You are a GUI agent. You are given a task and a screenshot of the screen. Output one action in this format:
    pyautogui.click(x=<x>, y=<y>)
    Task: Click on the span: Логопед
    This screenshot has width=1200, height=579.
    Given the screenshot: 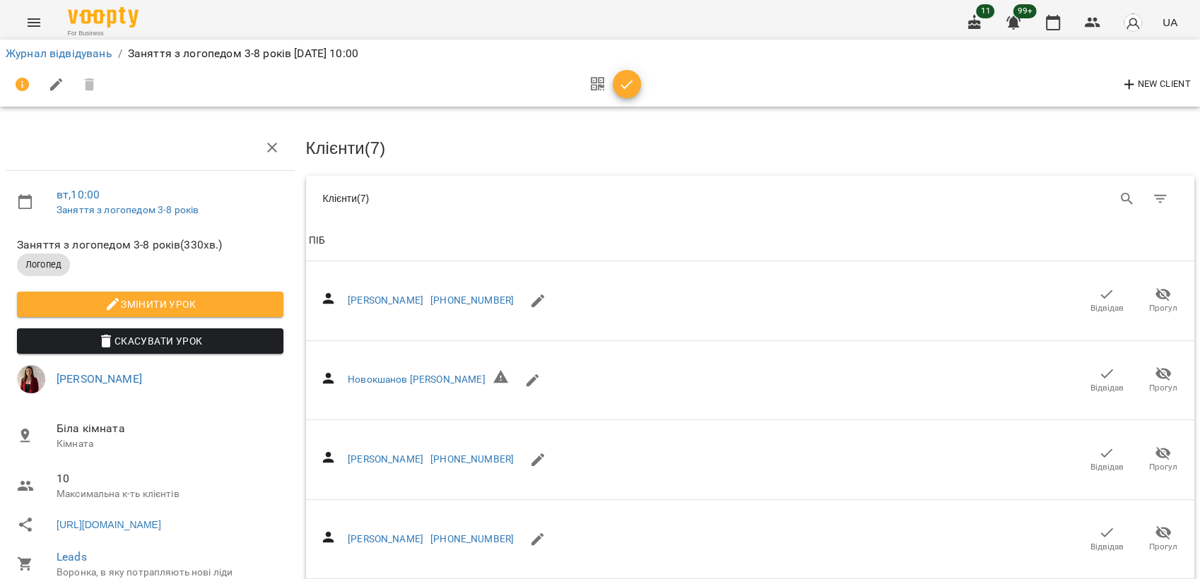 What is the action you would take?
    pyautogui.click(x=43, y=265)
    